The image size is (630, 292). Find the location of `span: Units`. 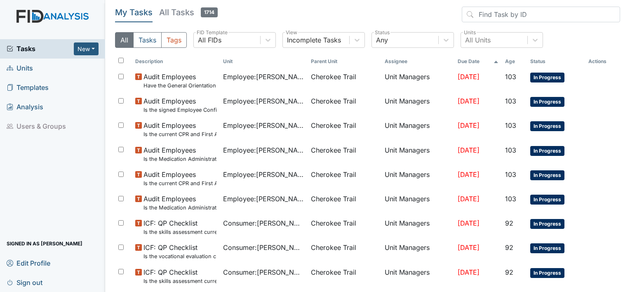

span: Units is located at coordinates (20, 68).